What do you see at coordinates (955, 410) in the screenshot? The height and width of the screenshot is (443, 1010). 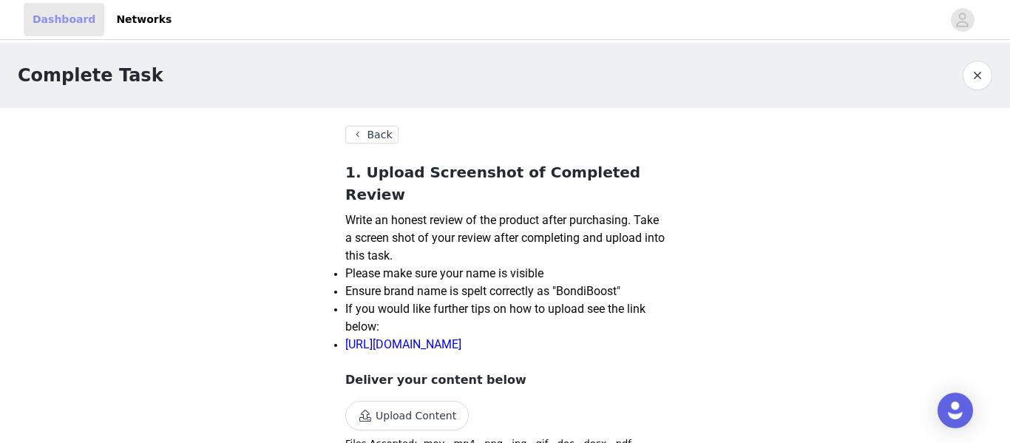 I see `div: Open Intercom Messenger` at bounding box center [955, 410].